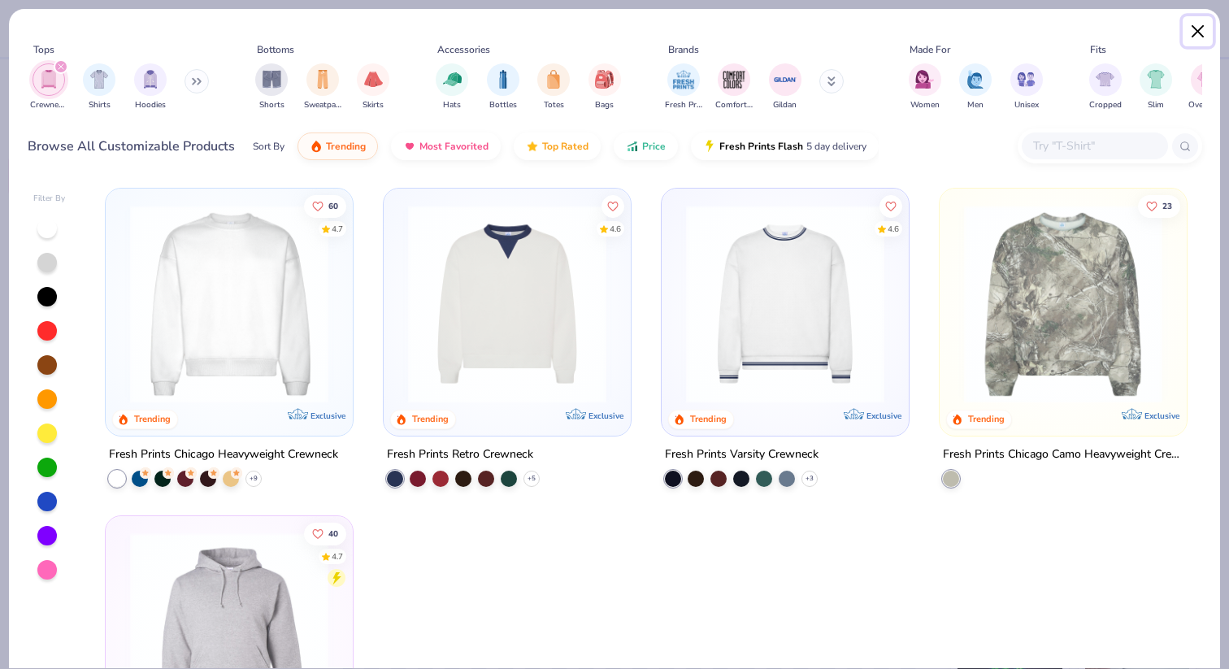 The height and width of the screenshot is (669, 1229). Describe the element at coordinates (684, 80) in the screenshot. I see `img: Fresh Prints Image` at that location.